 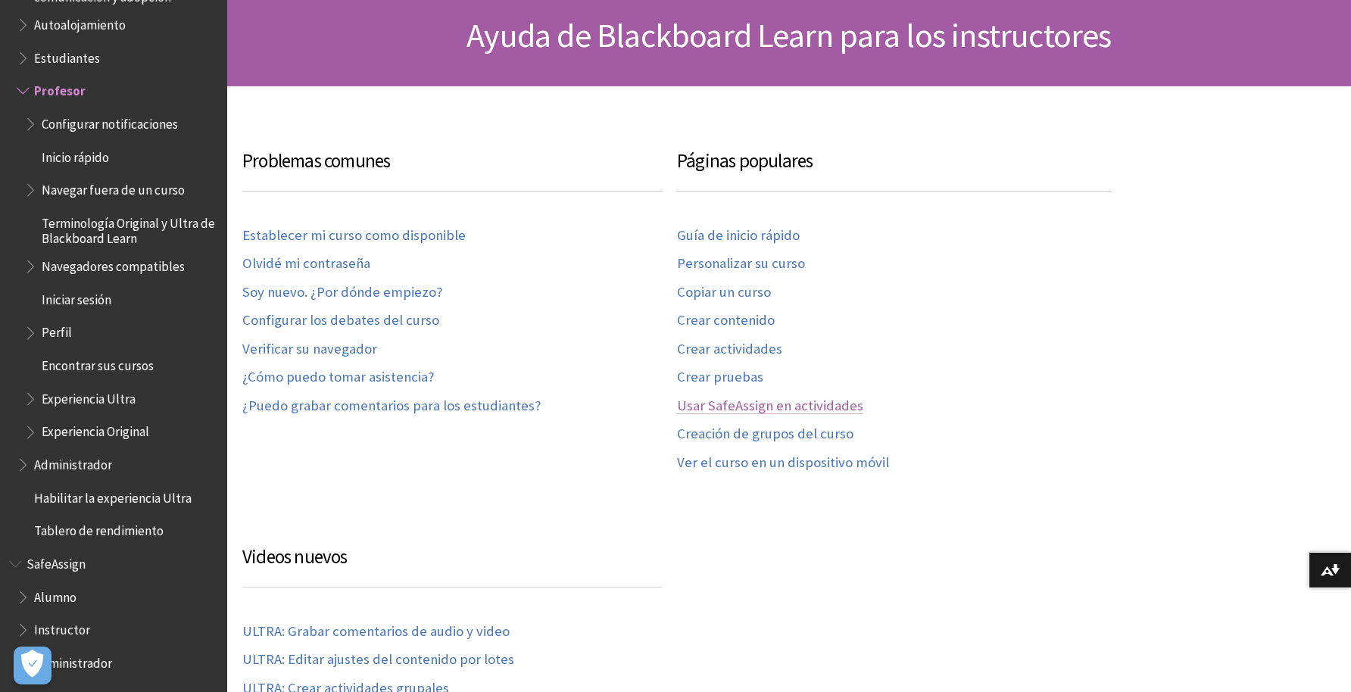 I want to click on span: Habilitar la experiencia Ultra, so click(x=113, y=495).